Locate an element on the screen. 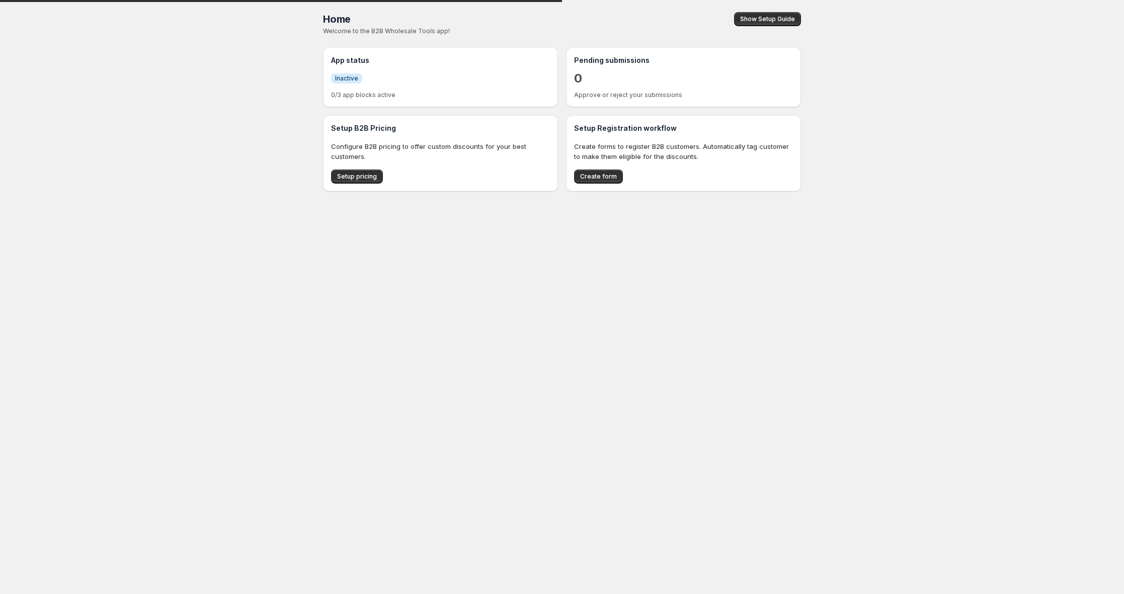 The height and width of the screenshot is (594, 1124). span: Inactive is located at coordinates (347, 79).